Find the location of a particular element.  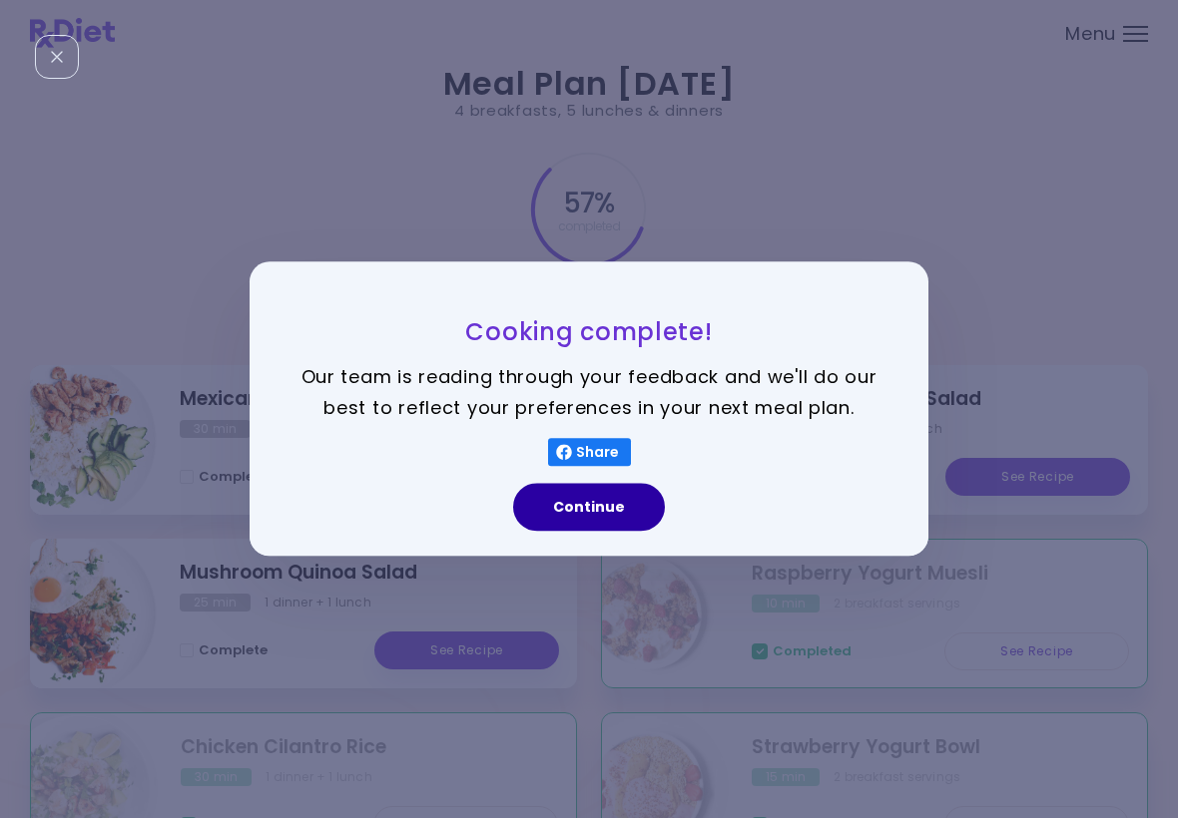

h3: Cooking complete! is located at coordinates (589, 331).